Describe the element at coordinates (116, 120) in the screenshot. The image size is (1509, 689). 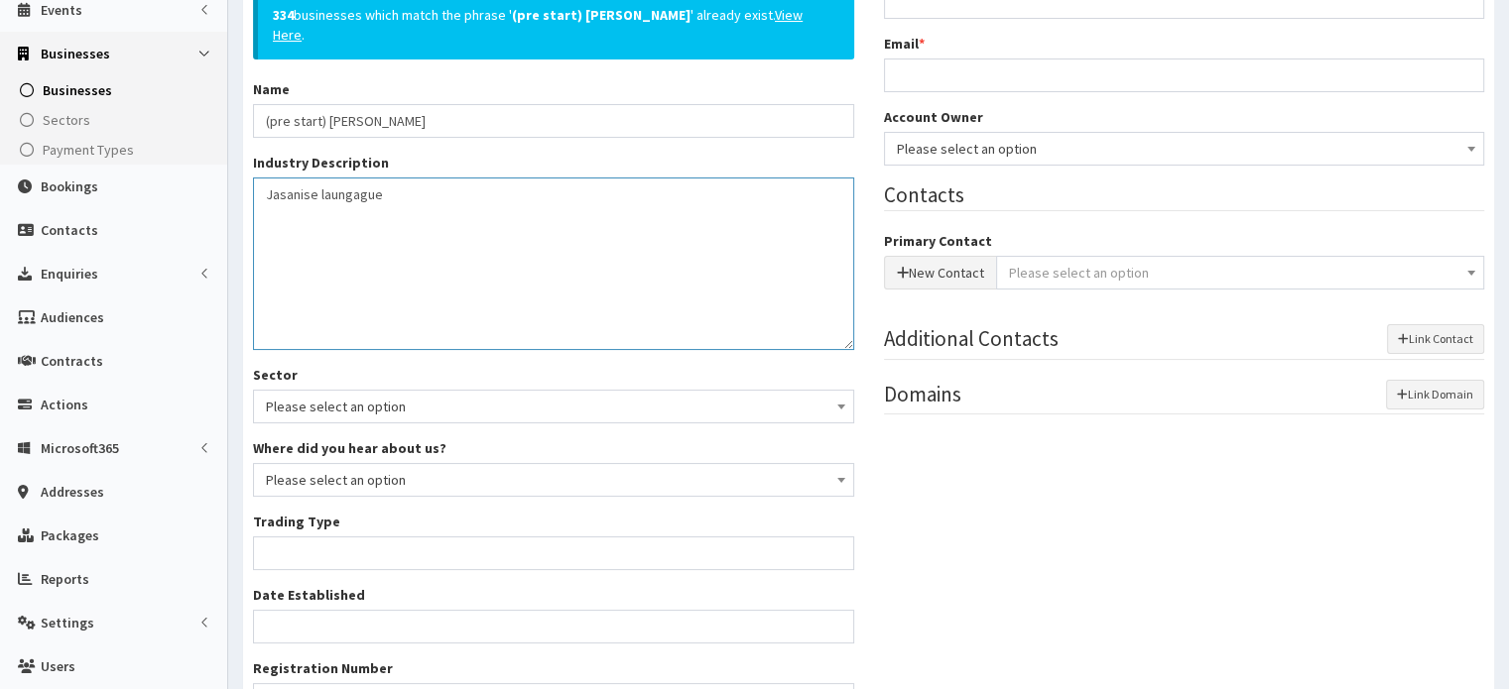
I see `a: Sectors` at that location.